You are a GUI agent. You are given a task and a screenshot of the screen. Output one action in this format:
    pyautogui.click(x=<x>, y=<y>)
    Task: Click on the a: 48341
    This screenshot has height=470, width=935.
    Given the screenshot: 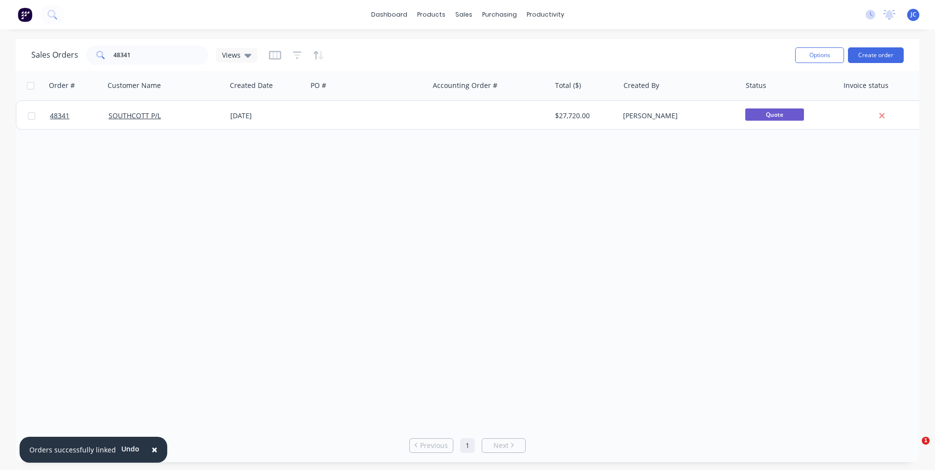 What is the action you would take?
    pyautogui.click(x=79, y=116)
    